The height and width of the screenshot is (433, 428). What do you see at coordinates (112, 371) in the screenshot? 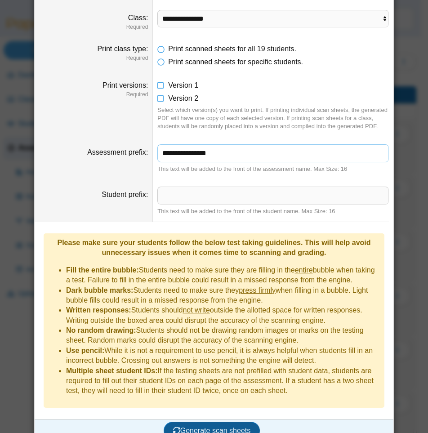
I see `b: Multiple sheet student IDs:` at bounding box center [112, 371].